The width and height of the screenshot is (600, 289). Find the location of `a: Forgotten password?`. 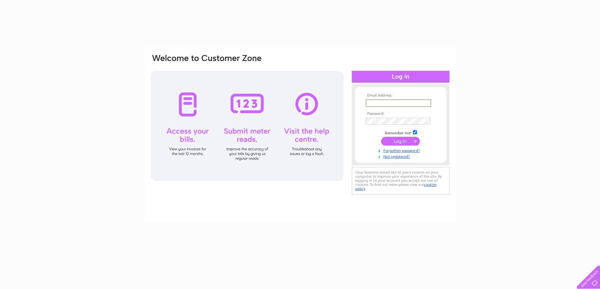

a: Forgotten password? is located at coordinates (401, 150).